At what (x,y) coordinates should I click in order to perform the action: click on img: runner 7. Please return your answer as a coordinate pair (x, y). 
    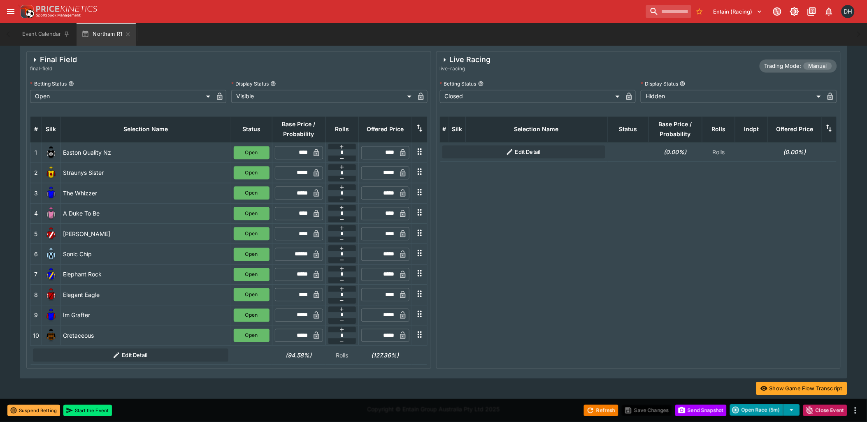
    Looking at the image, I should click on (51, 275).